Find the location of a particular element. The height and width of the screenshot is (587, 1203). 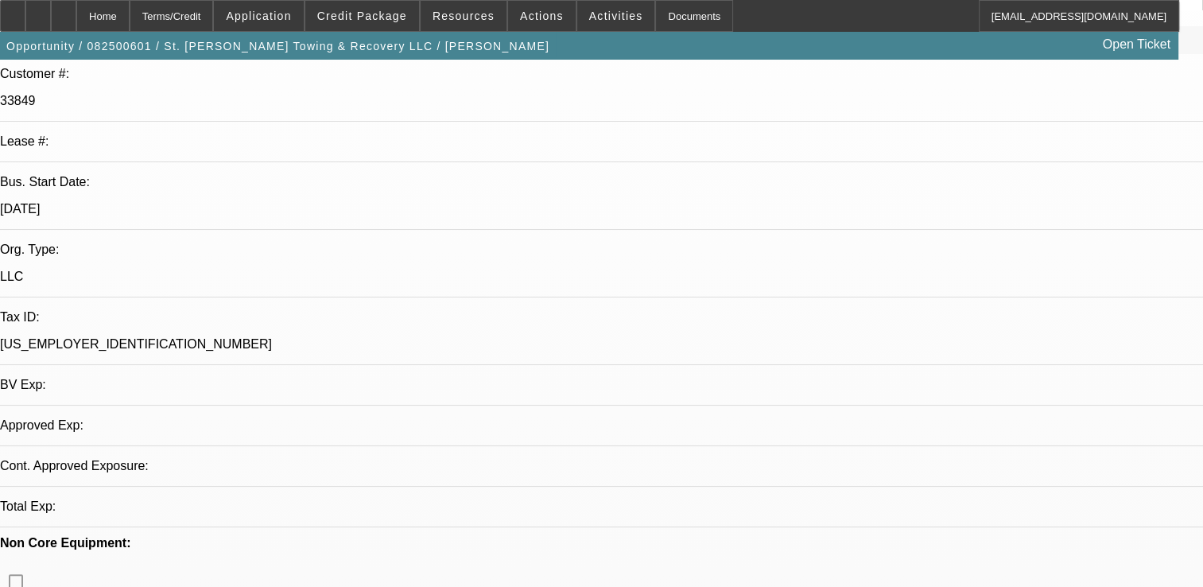

span: Resources is located at coordinates (463, 16).